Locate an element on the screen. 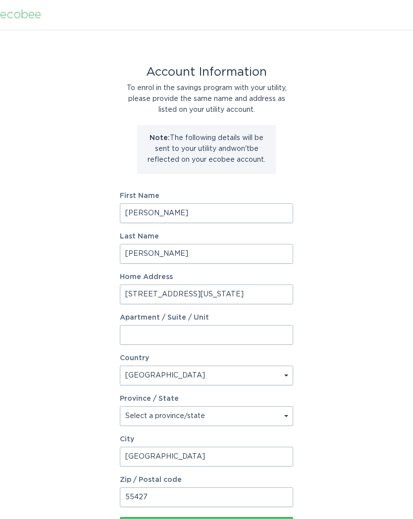 This screenshot has height=519, width=413. label: Country is located at coordinates (134, 359).